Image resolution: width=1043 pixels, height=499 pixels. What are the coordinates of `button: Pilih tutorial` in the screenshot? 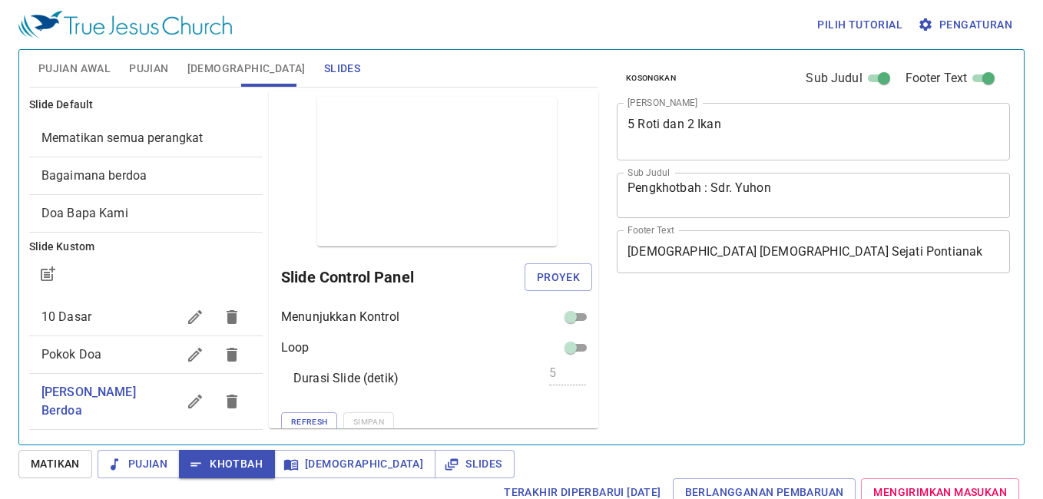 It's located at (859, 25).